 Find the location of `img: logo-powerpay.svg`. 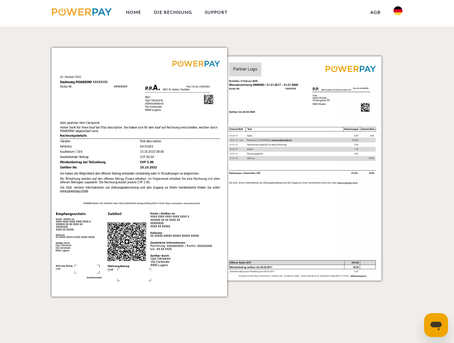

img: logo-powerpay.svg is located at coordinates (82, 12).